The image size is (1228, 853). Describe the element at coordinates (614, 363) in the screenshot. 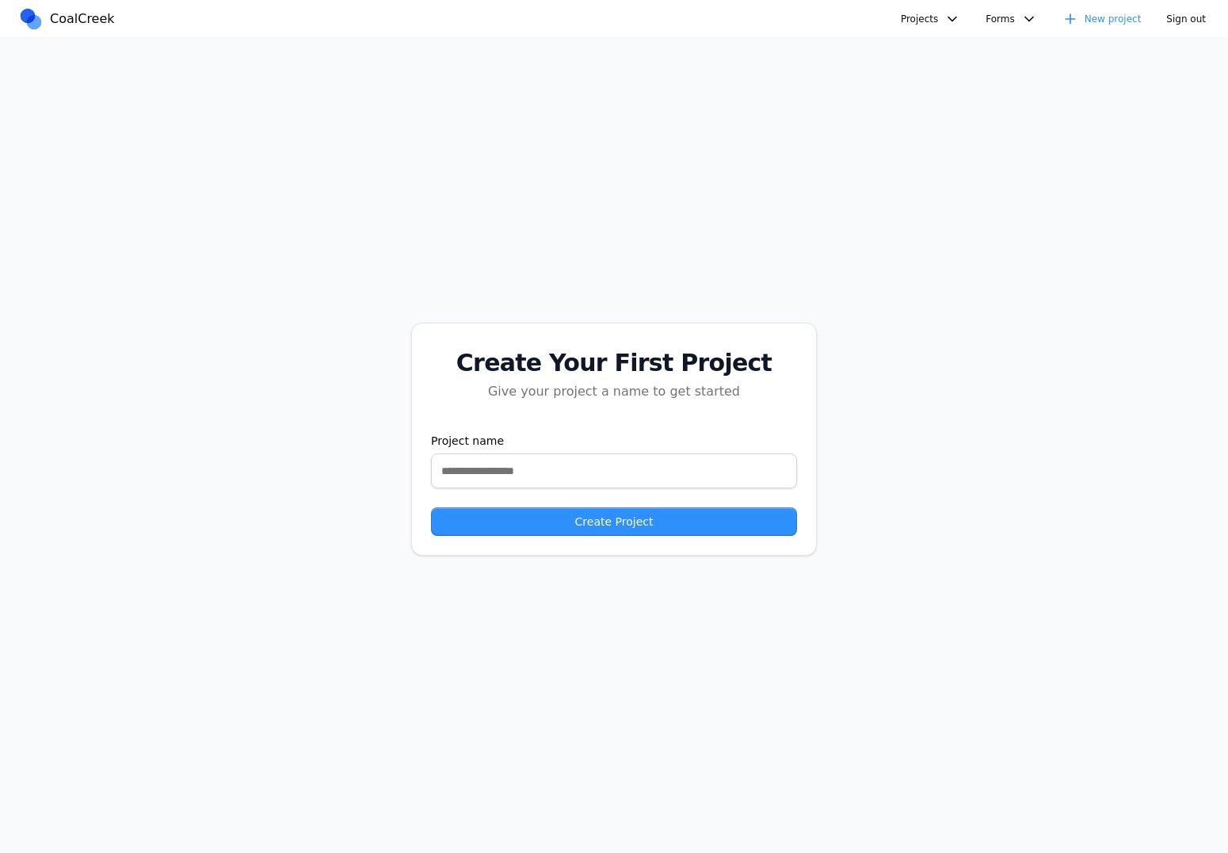

I see `div: Create Your First Project` at that location.